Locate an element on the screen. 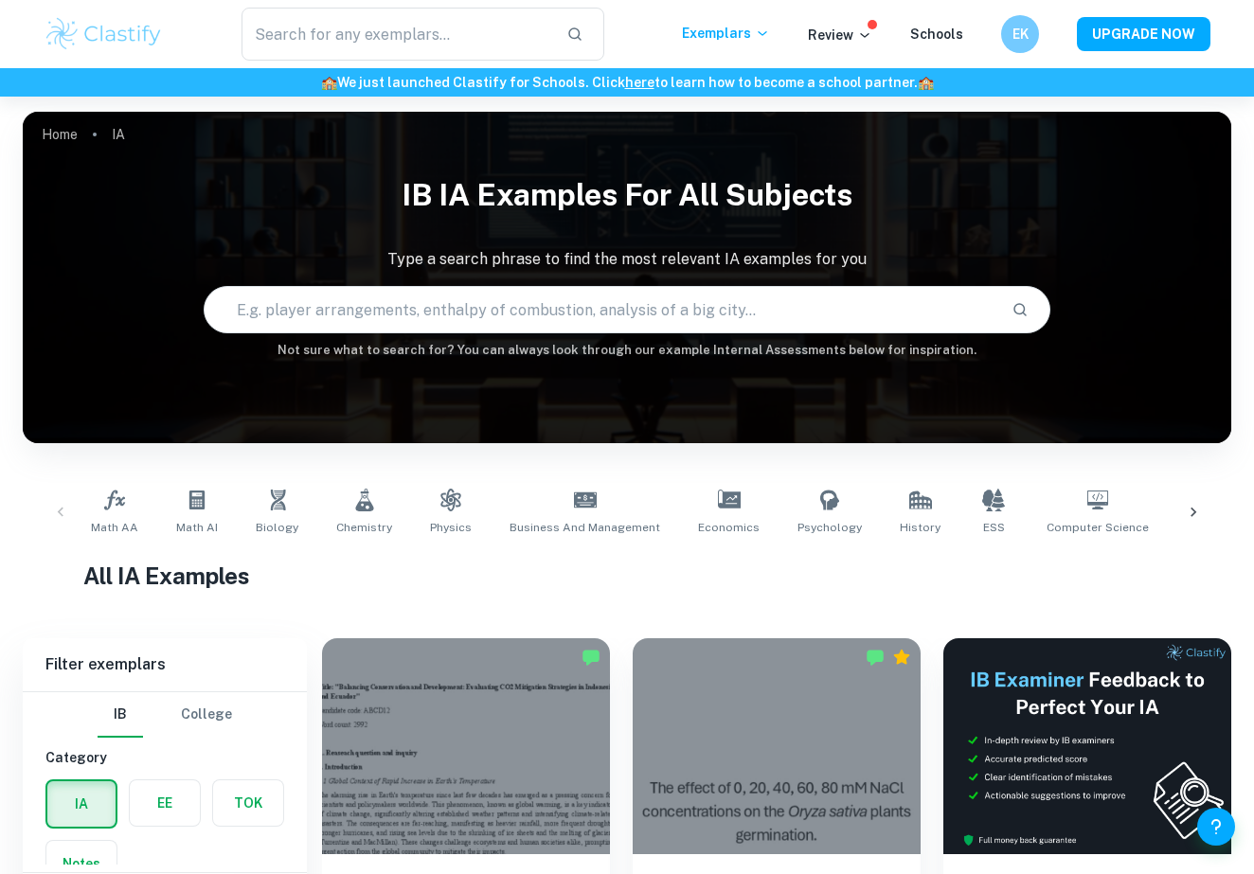 Image resolution: width=1254 pixels, height=874 pixels. button: IA is located at coordinates (81, 804).